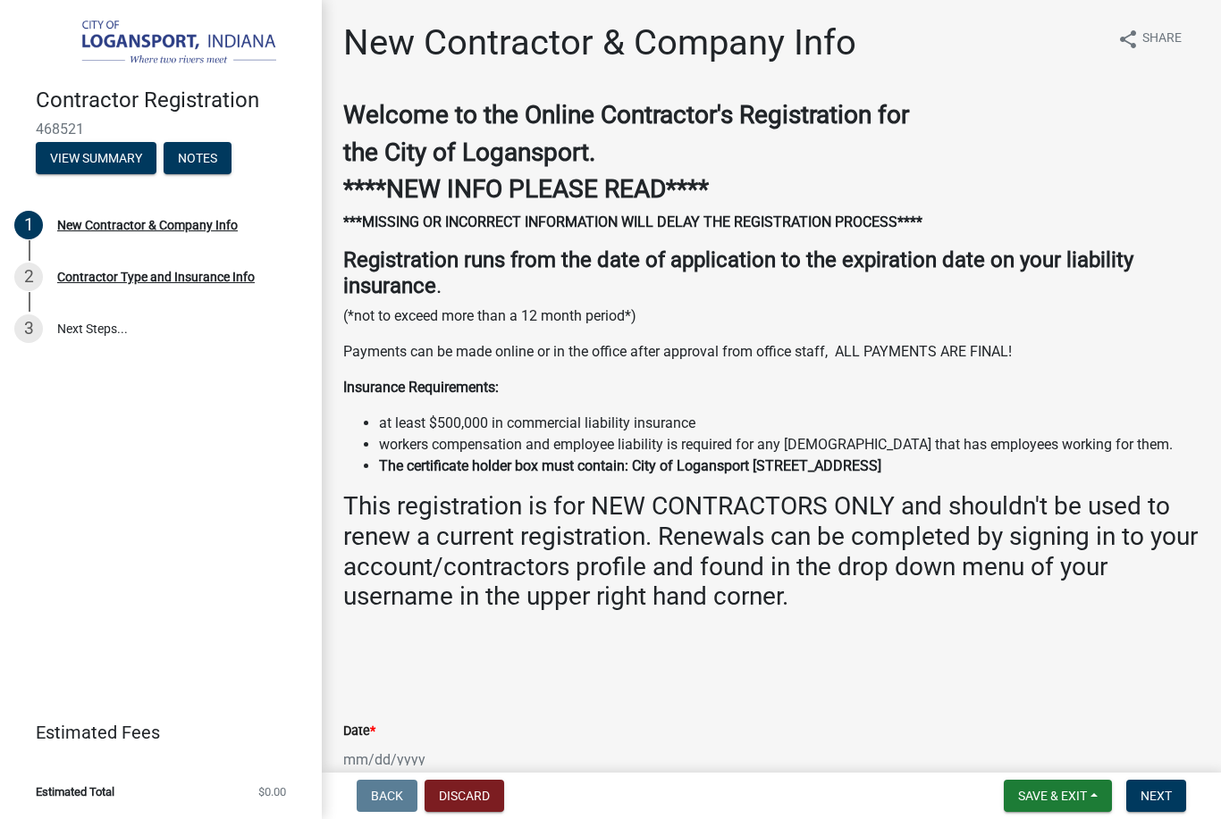  Describe the element at coordinates (75, 792) in the screenshot. I see `span: Estimated Total` at that location.